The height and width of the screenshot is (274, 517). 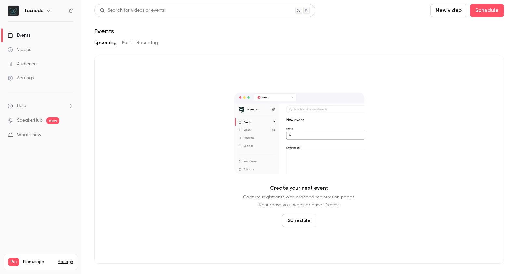 What do you see at coordinates (19, 50) in the screenshot?
I see `div: Videos` at bounding box center [19, 50].